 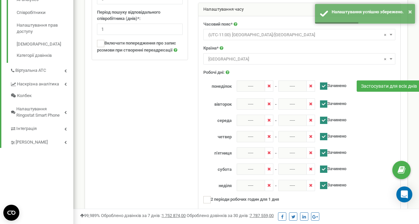 What do you see at coordinates (31, 71) in the screenshot?
I see `span: Віртуальна АТС` at bounding box center [31, 71].